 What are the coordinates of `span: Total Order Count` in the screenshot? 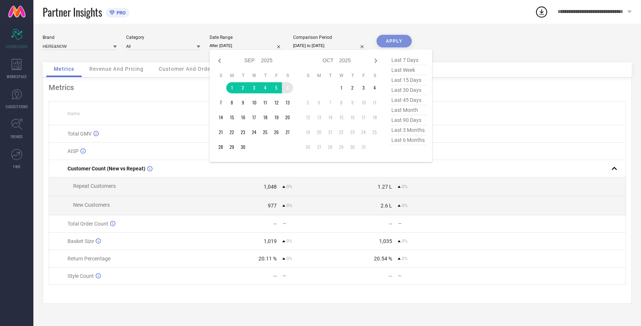 It's located at (88, 224).